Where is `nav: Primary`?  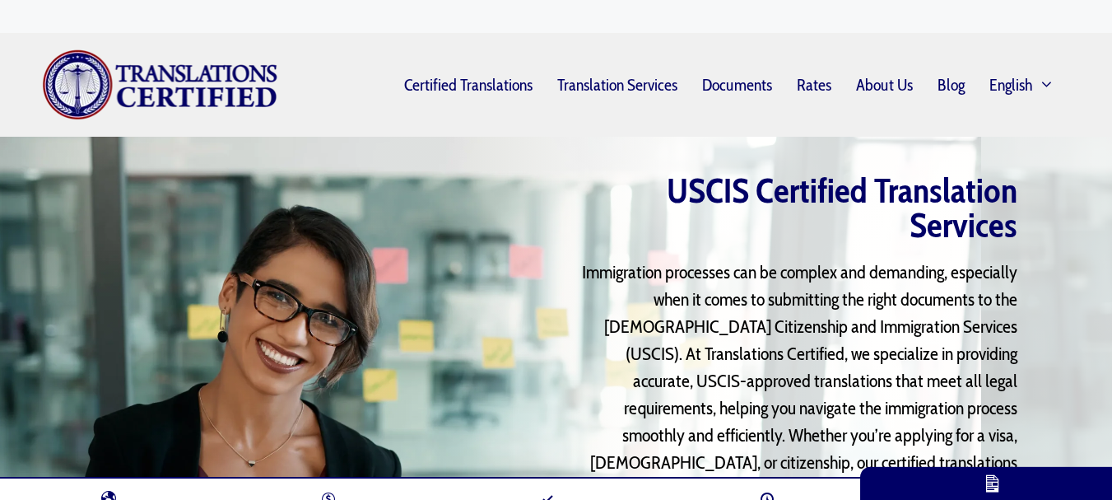 nav: Primary is located at coordinates (674, 85).